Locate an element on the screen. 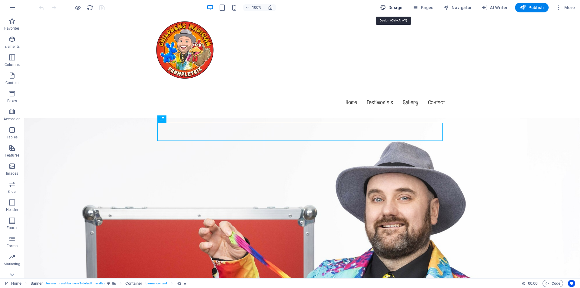  p: Boxes is located at coordinates (12, 101).